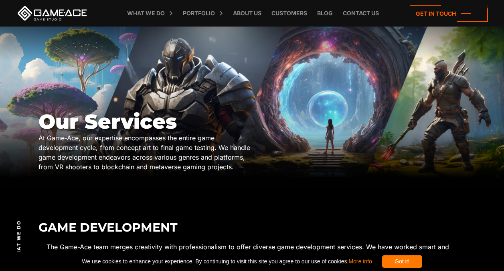  What do you see at coordinates (227, 261) in the screenshot?
I see `span: We use cookies to enhance your experience. By continuing to visit this site you agree to our use ...` at bounding box center [227, 261].